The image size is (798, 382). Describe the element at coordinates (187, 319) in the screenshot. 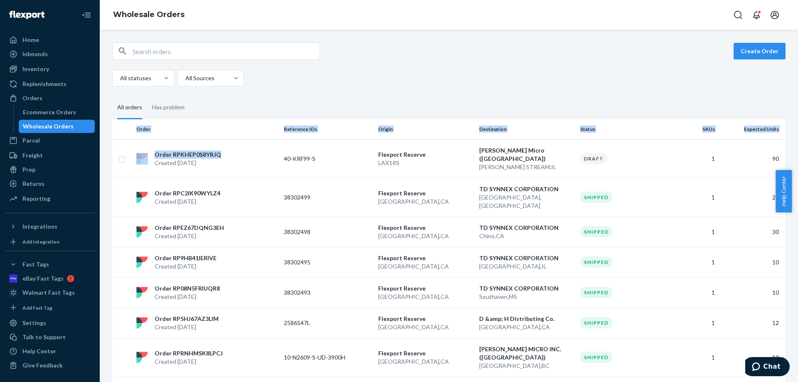

I see `p: Order RP5HJ67AZ3LIM` at that location.